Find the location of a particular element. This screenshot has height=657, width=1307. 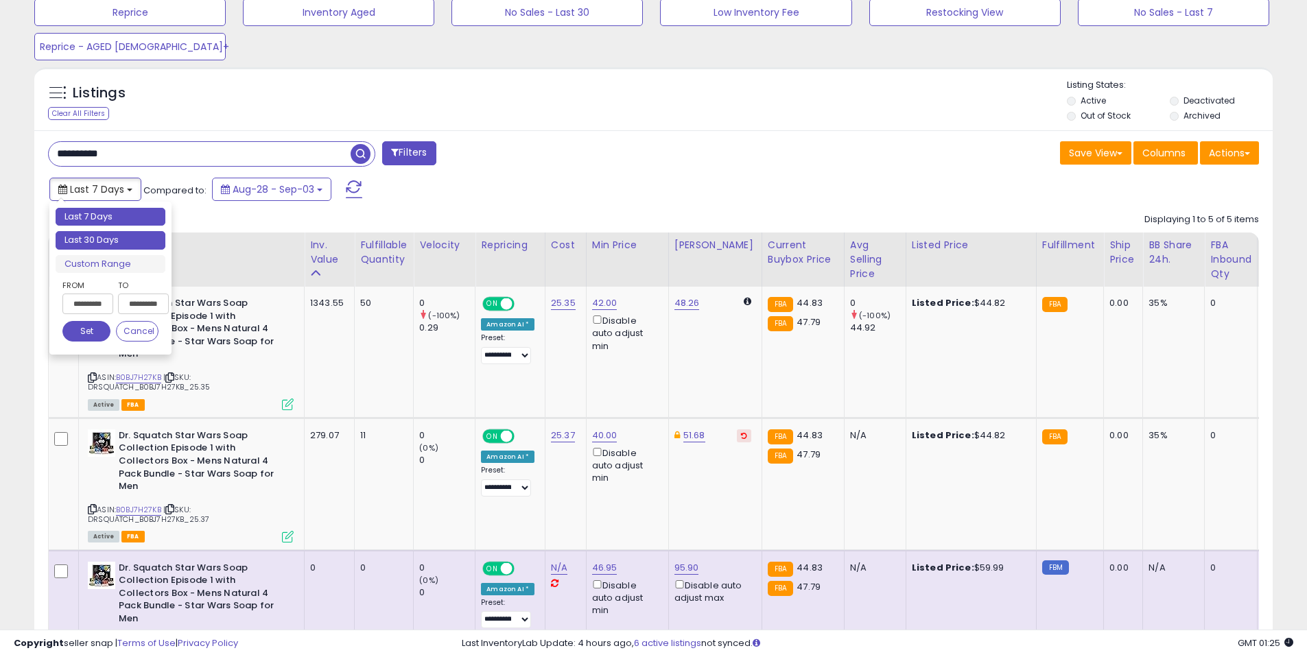

a: 40.00 is located at coordinates (604, 436).